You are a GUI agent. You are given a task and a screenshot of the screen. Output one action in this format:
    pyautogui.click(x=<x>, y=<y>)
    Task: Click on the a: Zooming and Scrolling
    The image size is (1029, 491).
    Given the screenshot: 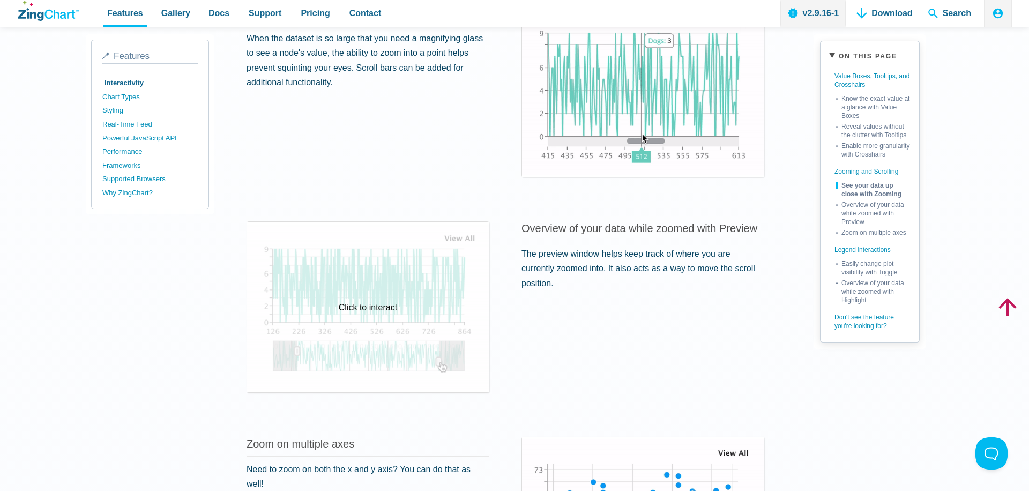 What is the action you would take?
    pyautogui.click(x=870, y=169)
    